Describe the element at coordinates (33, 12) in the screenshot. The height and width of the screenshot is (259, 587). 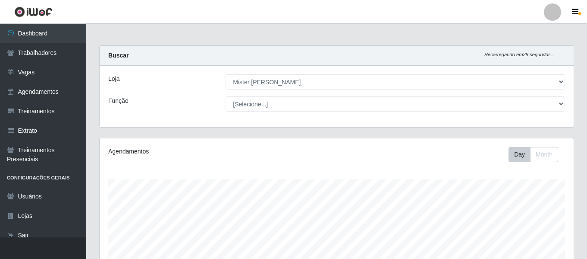
I see `img: CoreUI Logo` at that location.